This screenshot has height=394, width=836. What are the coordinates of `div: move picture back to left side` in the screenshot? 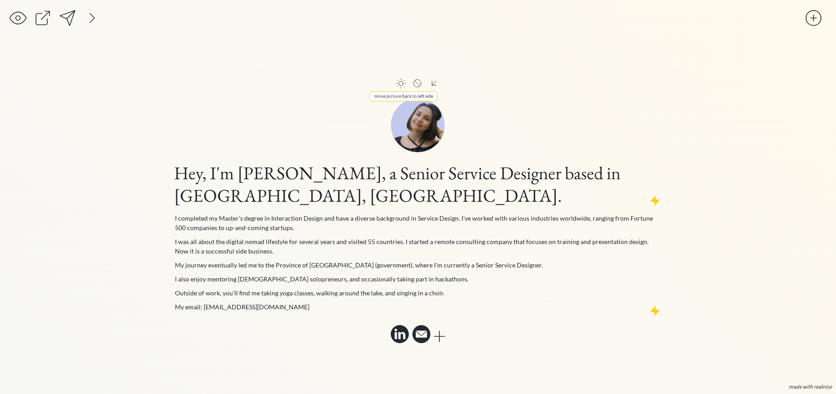 It's located at (404, 96).